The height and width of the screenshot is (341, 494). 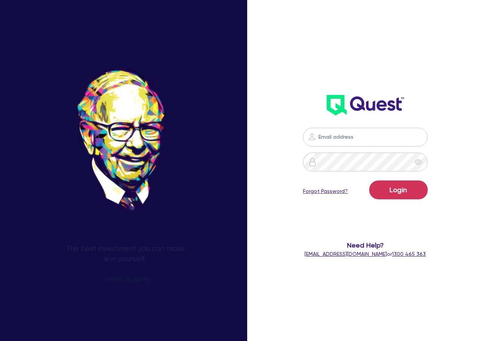 I want to click on span: eye, so click(x=418, y=162).